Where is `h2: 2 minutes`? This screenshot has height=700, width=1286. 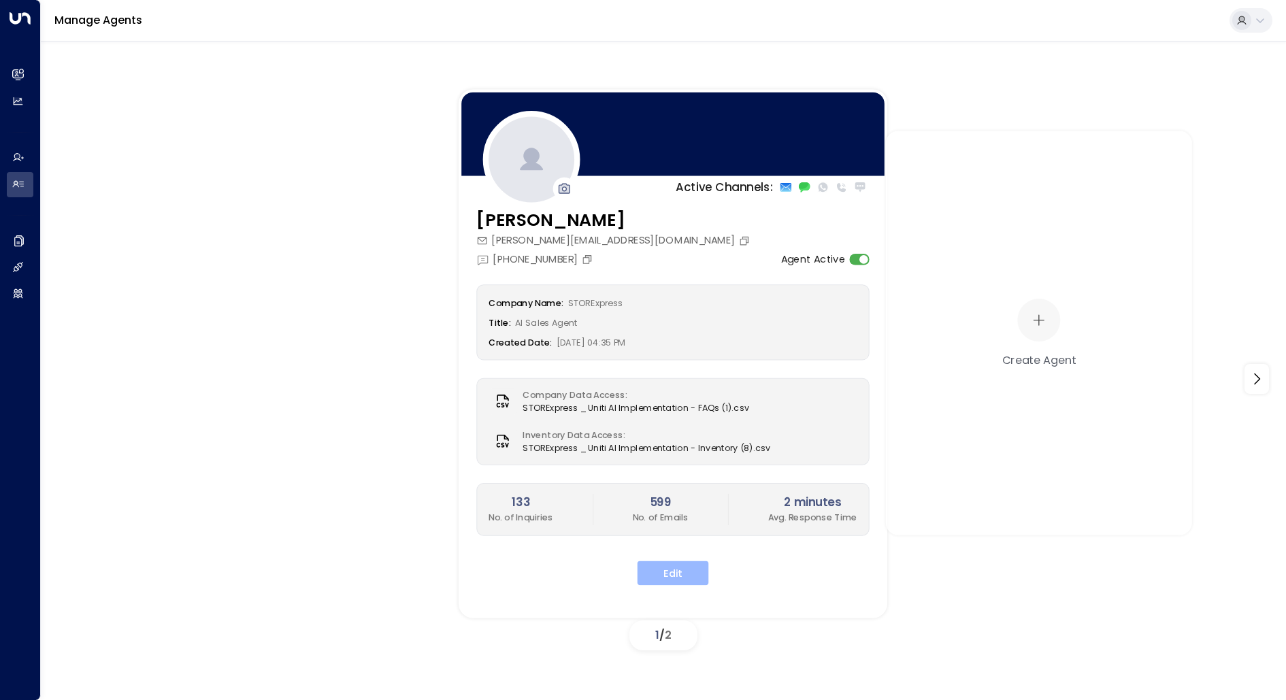
h2: 2 minutes is located at coordinates (813, 502).